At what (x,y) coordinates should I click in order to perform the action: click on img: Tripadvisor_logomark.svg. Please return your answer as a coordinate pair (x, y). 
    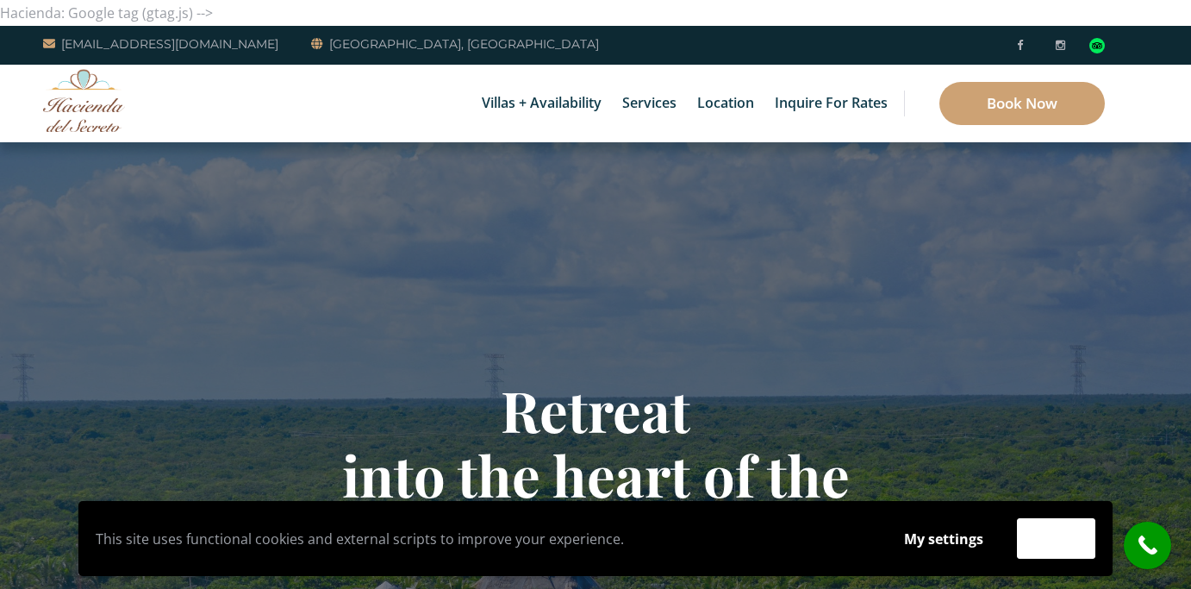
    Looking at the image, I should click on (1097, 46).